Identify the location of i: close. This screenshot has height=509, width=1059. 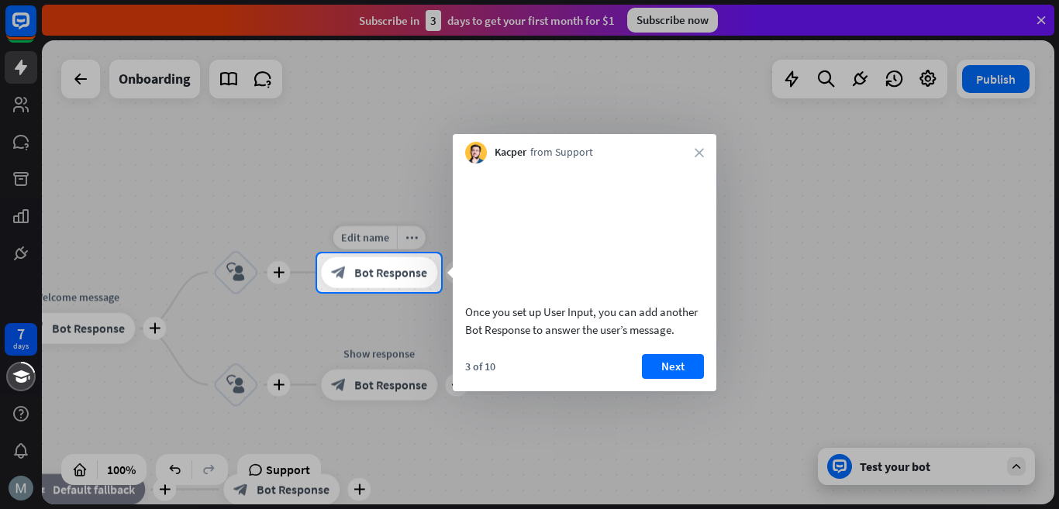
(699, 153).